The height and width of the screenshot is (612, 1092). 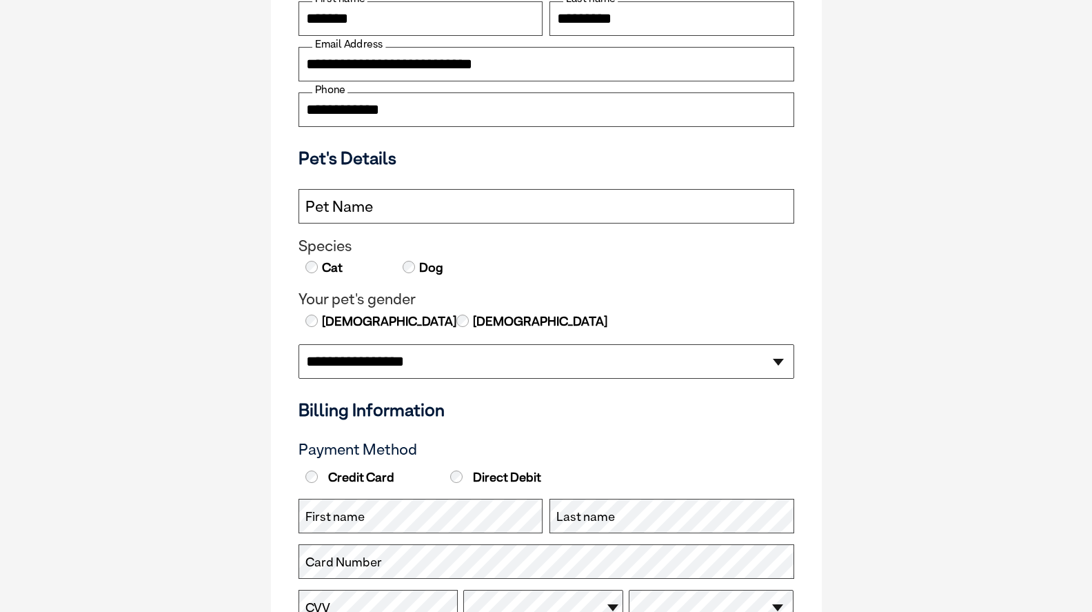 What do you see at coordinates (332, 268) in the screenshot?
I see `label: Cat` at bounding box center [332, 268].